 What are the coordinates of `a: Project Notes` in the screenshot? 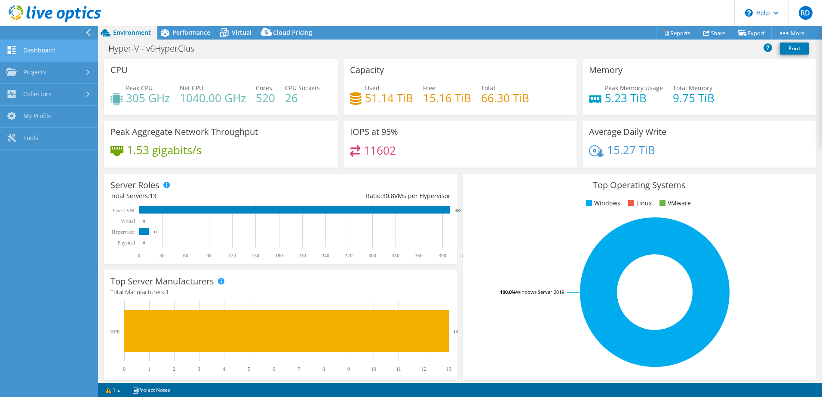 It's located at (151, 390).